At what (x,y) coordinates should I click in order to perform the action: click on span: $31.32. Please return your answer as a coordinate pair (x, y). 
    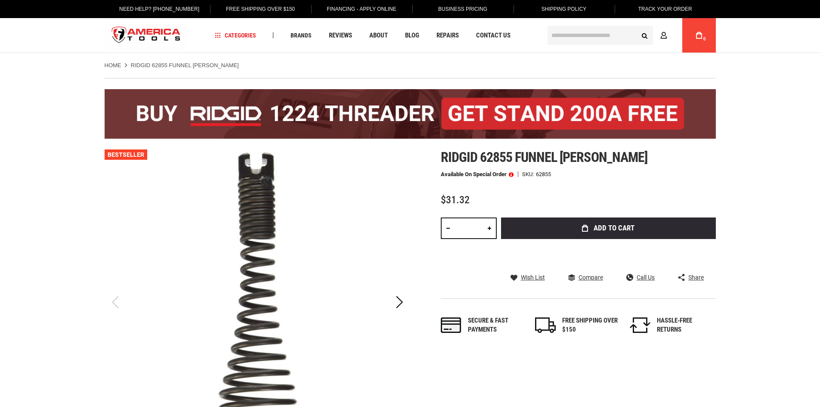
    Looking at the image, I should click on (455, 200).